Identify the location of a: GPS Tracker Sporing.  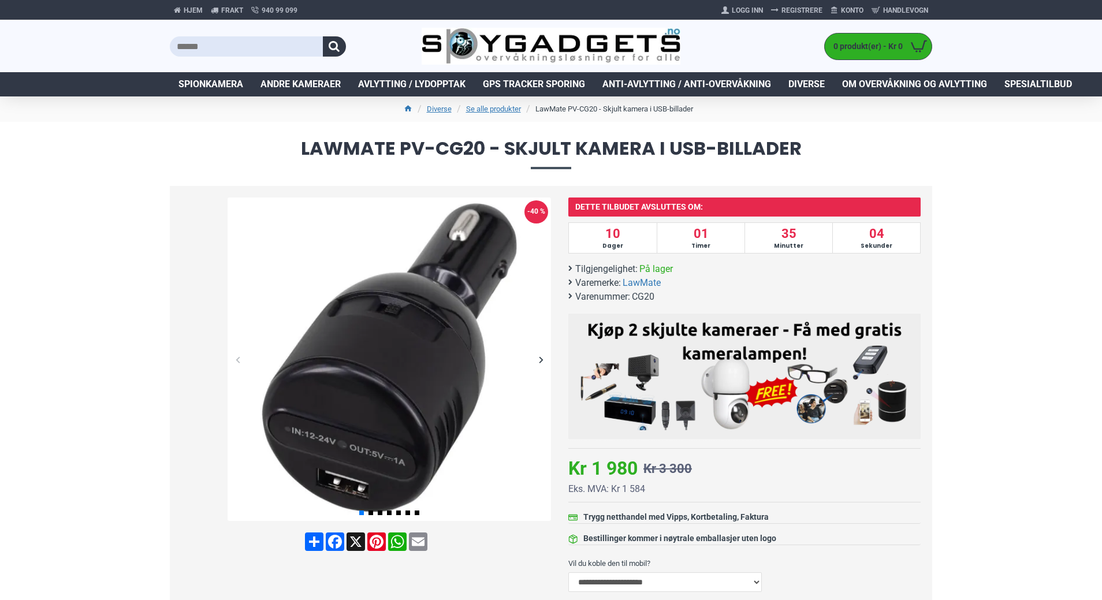
(534, 84).